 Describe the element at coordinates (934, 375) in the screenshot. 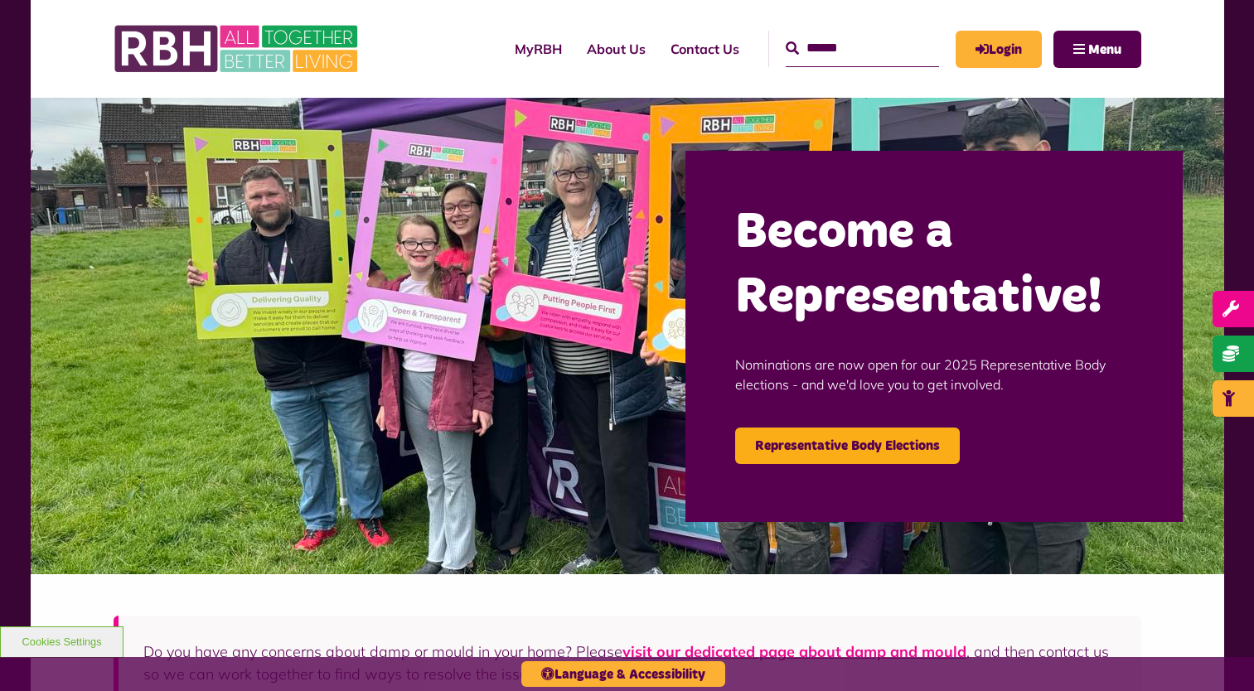

I see `p: Nominations are now open for our 2025 Representative Body elections - and we'd love you to get in...` at that location.